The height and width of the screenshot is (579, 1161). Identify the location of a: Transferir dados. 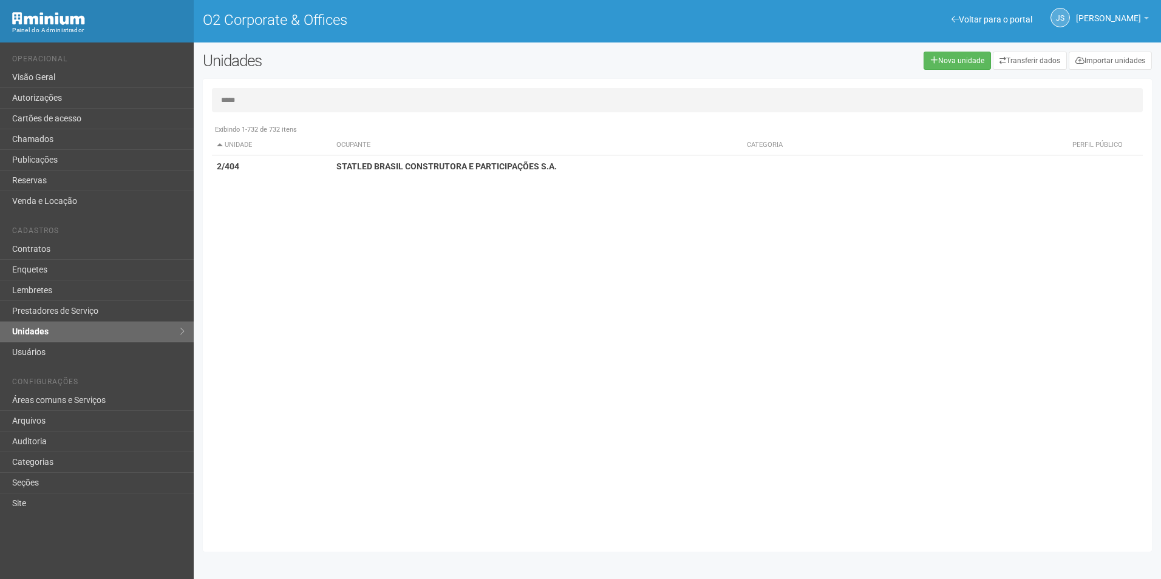
(1029, 61).